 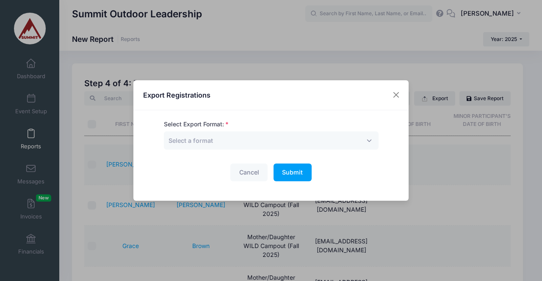 I want to click on span: Submit, so click(x=292, y=172).